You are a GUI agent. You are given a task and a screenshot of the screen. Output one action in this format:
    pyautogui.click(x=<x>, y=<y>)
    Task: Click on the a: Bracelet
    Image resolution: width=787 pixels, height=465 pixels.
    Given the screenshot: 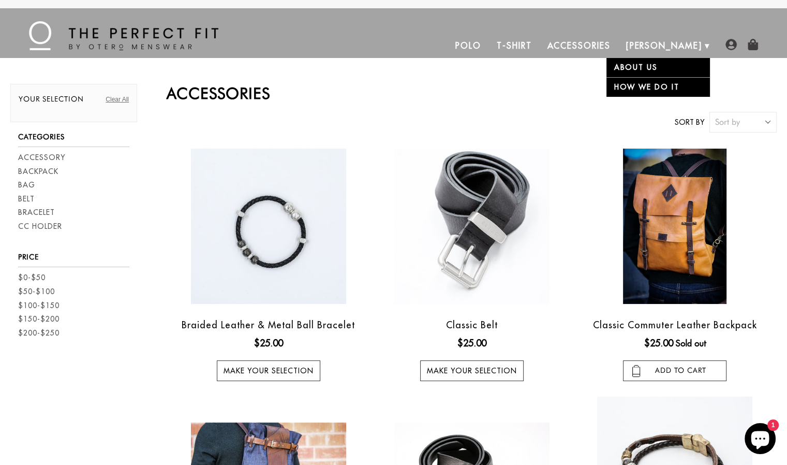 What is the action you would take?
    pyautogui.click(x=36, y=212)
    